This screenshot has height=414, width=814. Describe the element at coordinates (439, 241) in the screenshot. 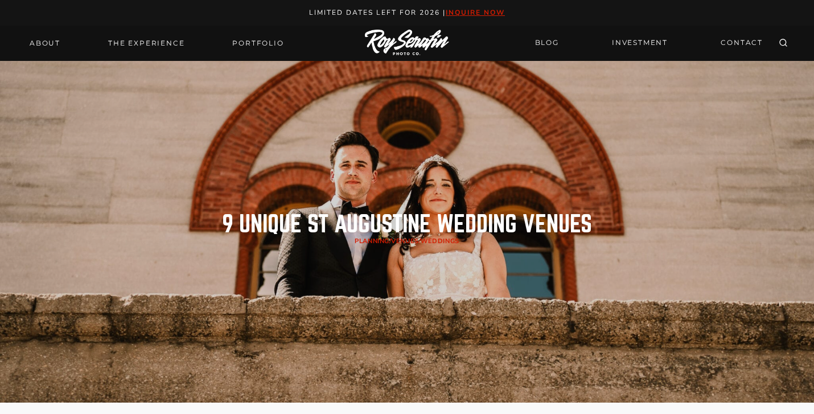

I see `a: Weddings` at that location.